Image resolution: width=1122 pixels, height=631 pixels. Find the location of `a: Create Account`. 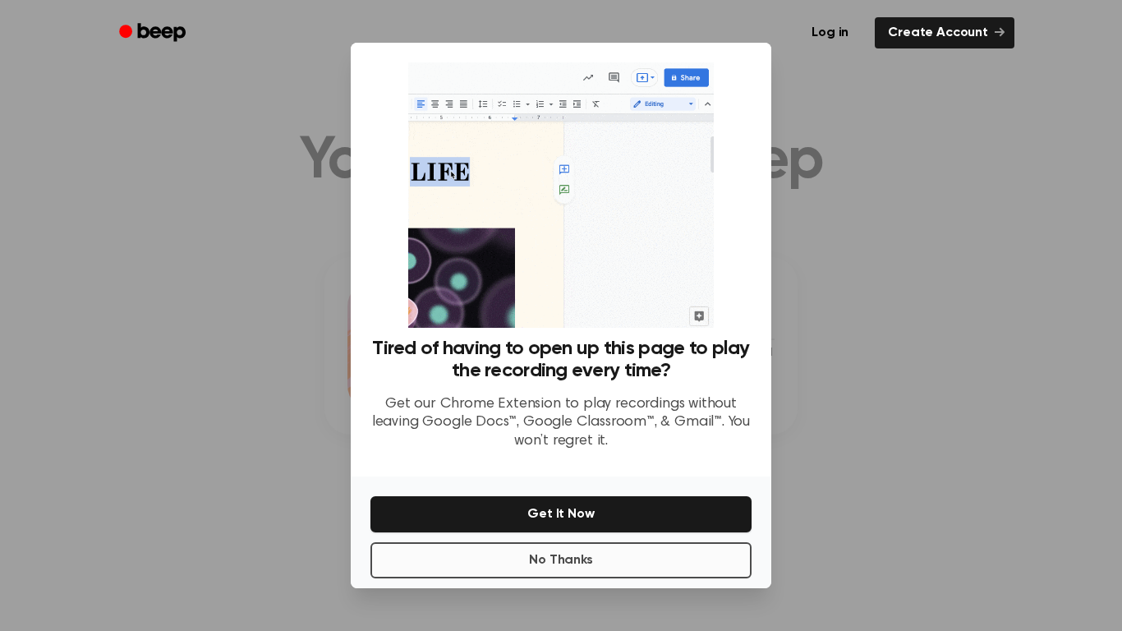

a: Create Account is located at coordinates (944, 33).